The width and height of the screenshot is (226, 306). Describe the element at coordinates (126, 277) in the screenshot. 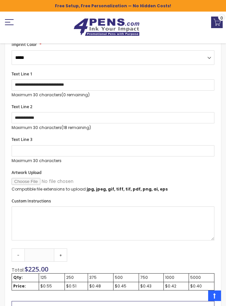

I see `div: 500` at that location.